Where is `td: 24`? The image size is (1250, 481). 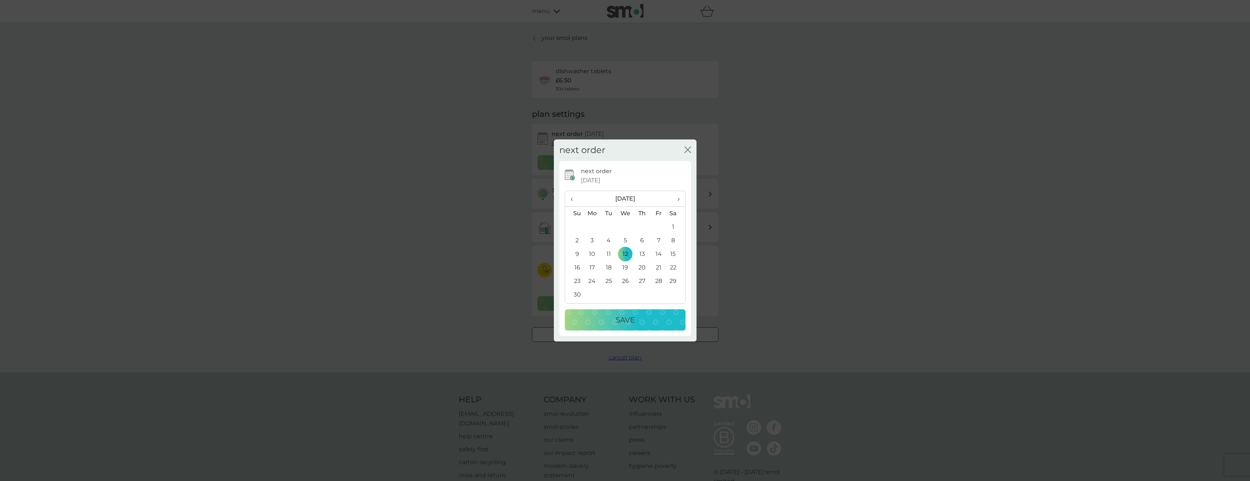
td: 24 is located at coordinates (592, 281).